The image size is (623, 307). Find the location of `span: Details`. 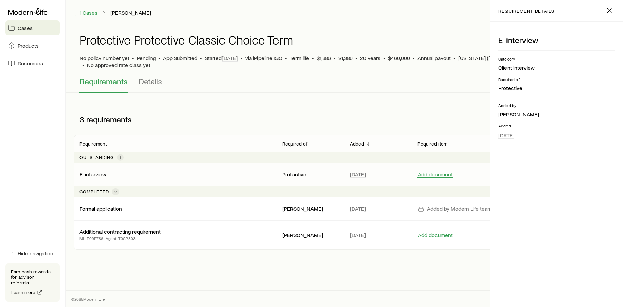

span: Details is located at coordinates (150, 81).